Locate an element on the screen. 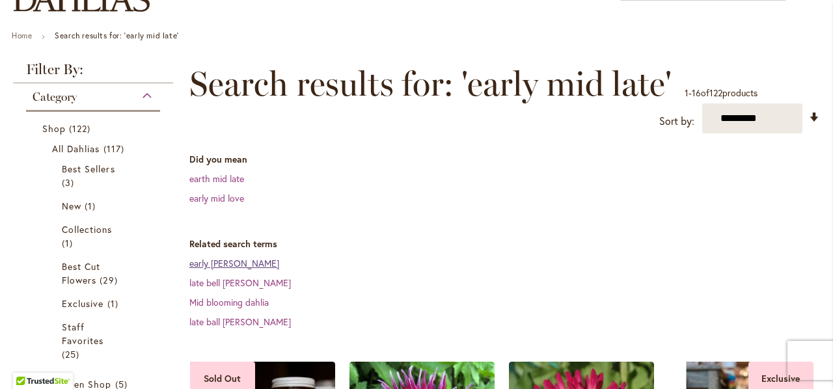 The height and width of the screenshot is (389, 833). a: Staff Favorites is located at coordinates (94, 341).